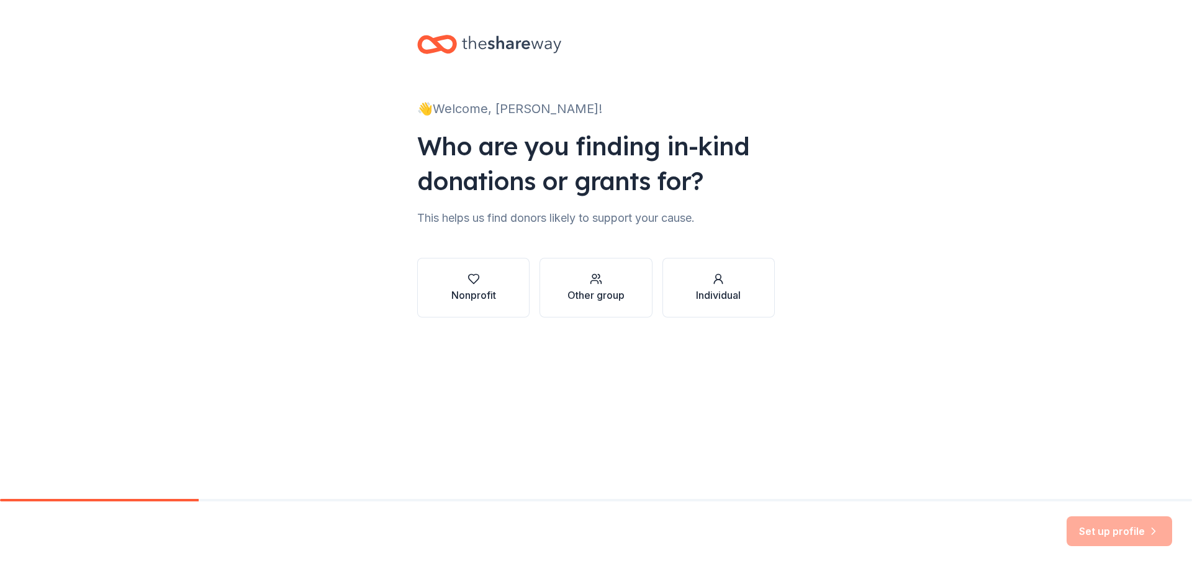 Image resolution: width=1192 pixels, height=566 pixels. What do you see at coordinates (474, 295) in the screenshot?
I see `div: Nonprofit` at bounding box center [474, 295].